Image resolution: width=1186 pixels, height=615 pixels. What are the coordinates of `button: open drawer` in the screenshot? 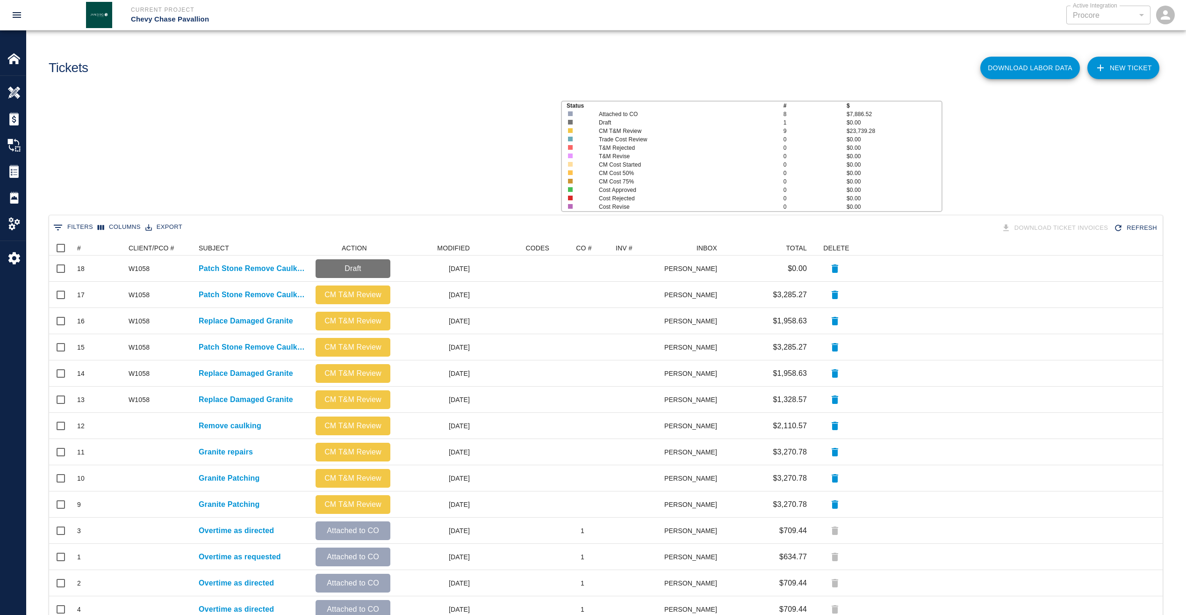 It's located at (17, 15).